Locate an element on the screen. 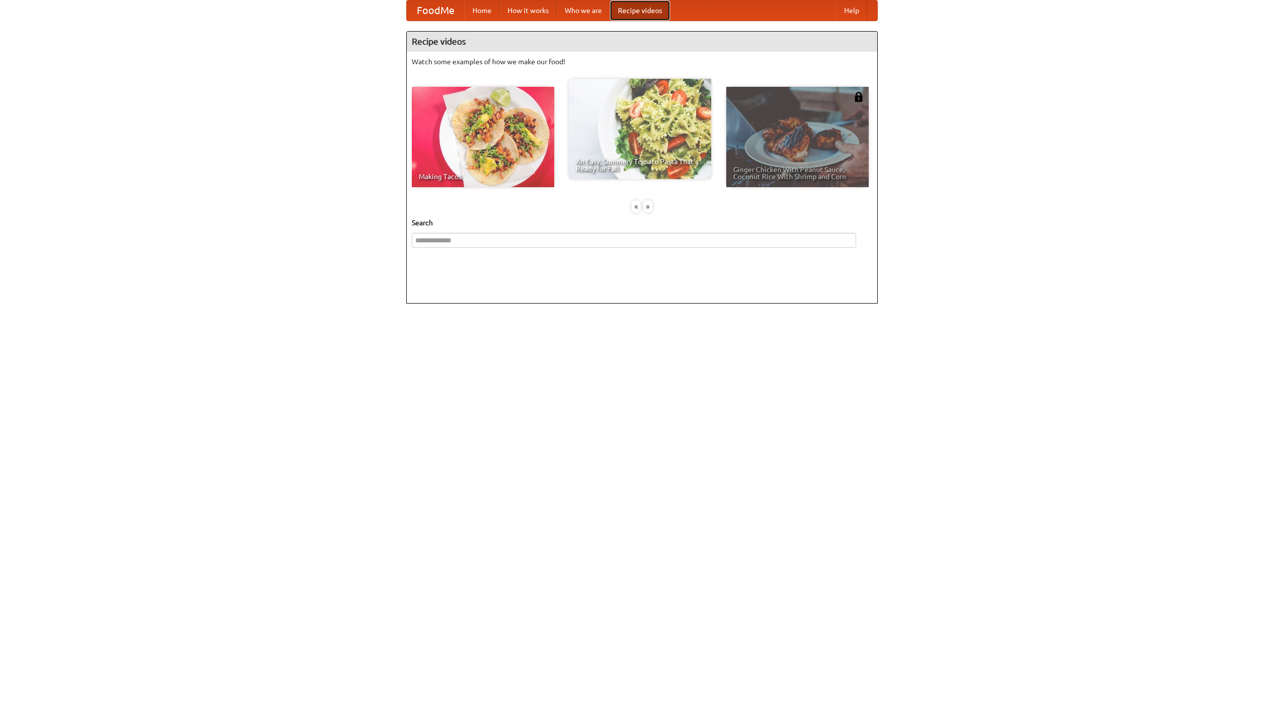  a: FoodMe is located at coordinates (435, 11).